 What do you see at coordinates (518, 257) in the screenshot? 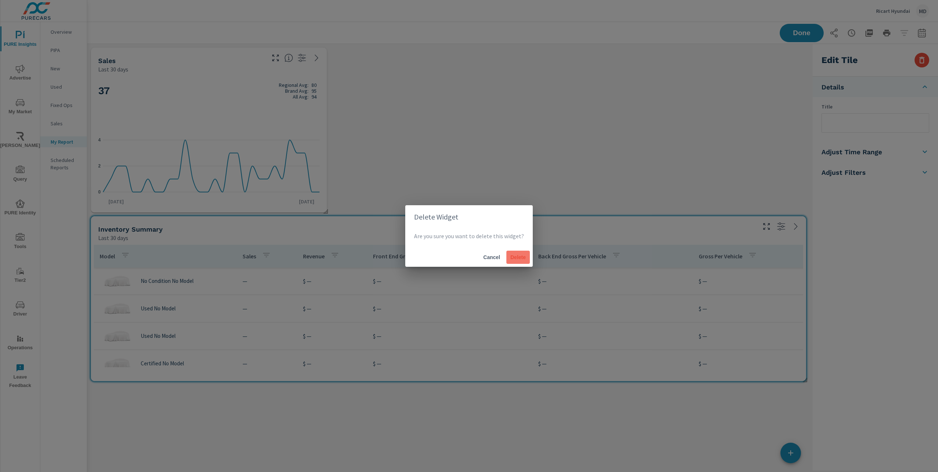
I see `button: Delete` at bounding box center [518, 257].